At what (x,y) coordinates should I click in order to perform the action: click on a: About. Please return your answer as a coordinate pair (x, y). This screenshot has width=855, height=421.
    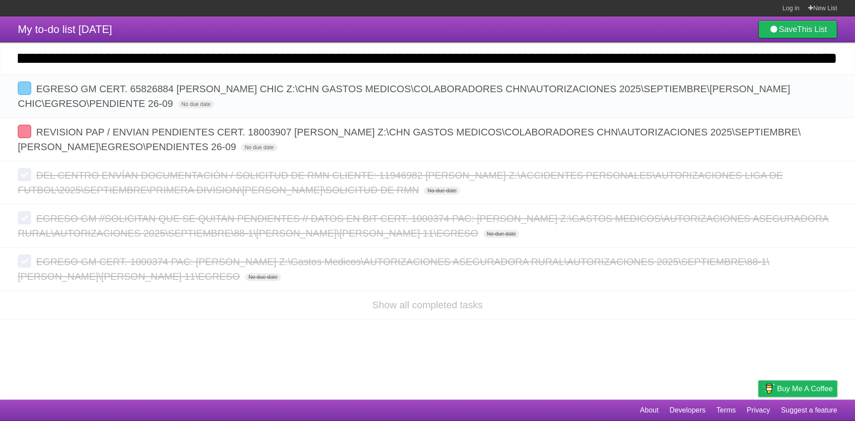
    Looking at the image, I should click on (649, 410).